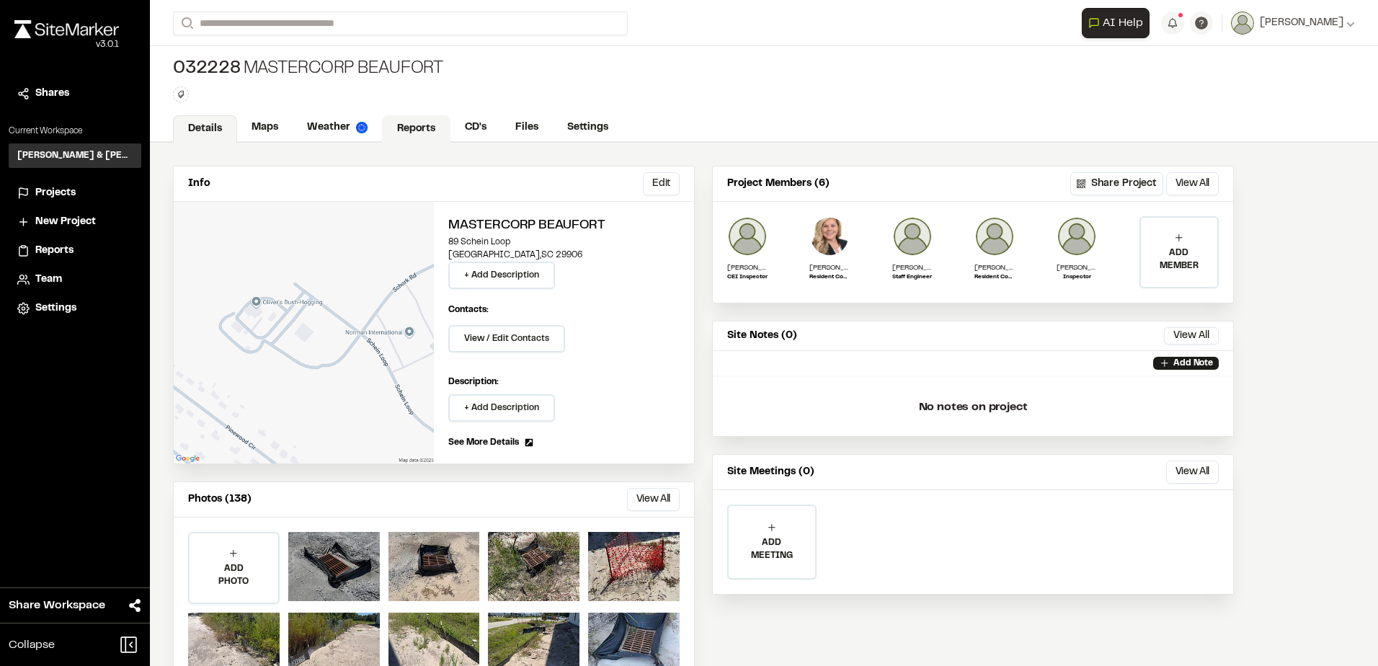 This screenshot has width=1378, height=666. What do you see at coordinates (1192, 363) in the screenshot?
I see `p: Add Note` at bounding box center [1192, 363].